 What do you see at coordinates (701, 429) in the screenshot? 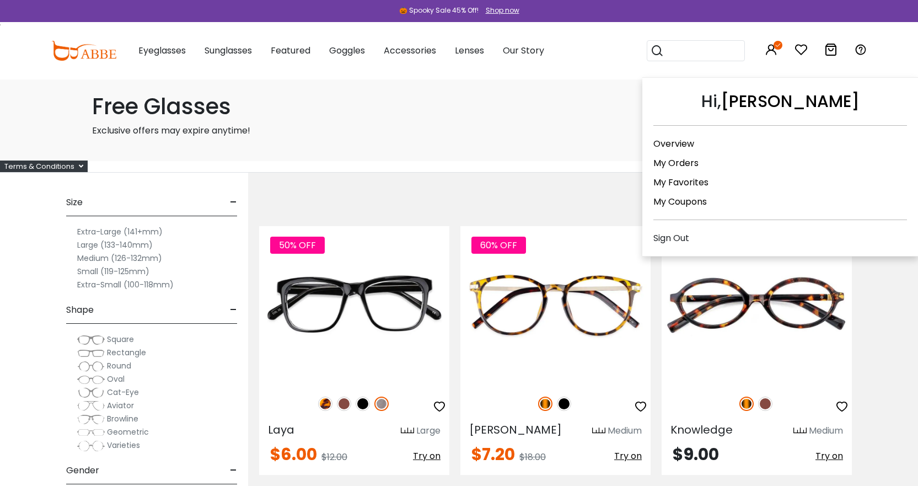
I see `span: Knowledge` at bounding box center [701, 429].